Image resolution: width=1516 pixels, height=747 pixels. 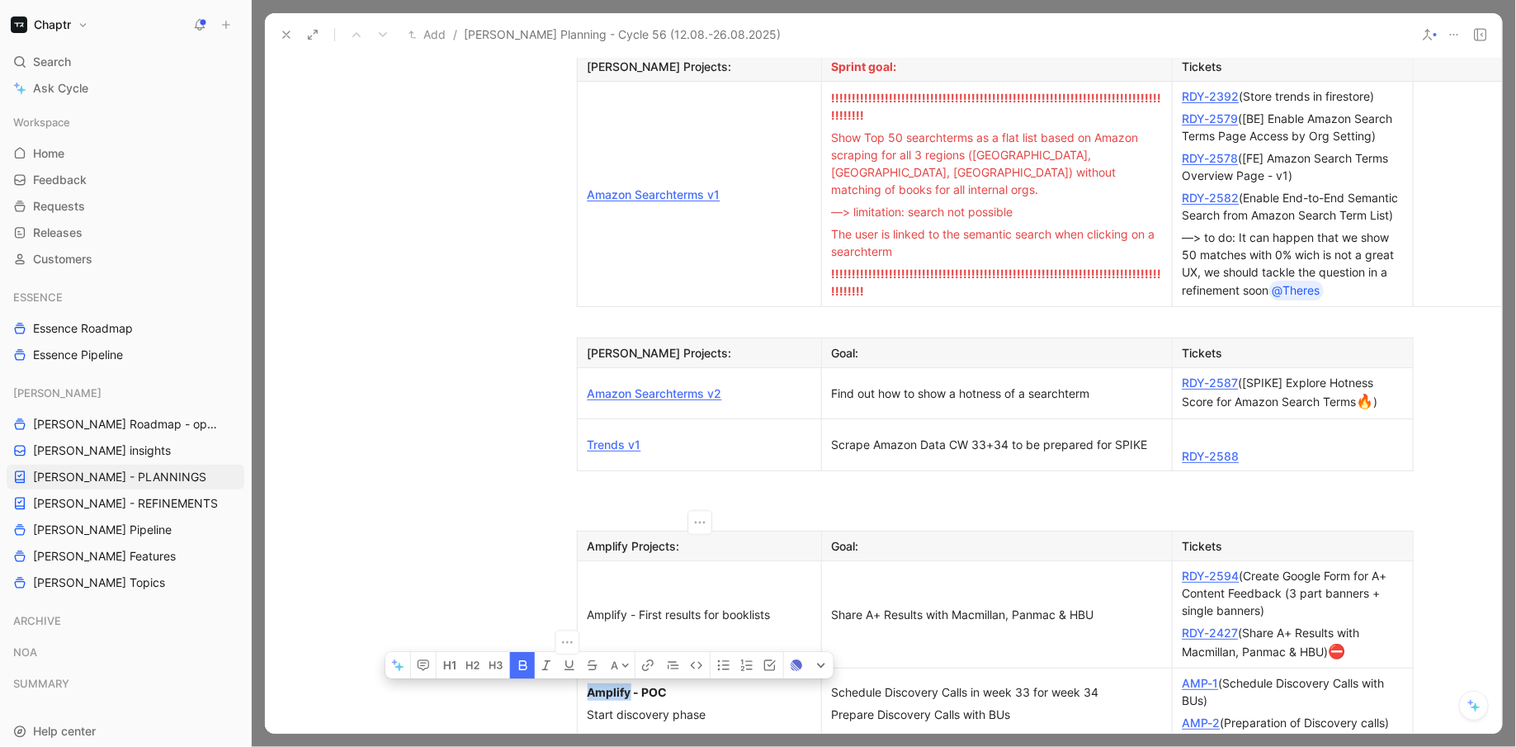 What do you see at coordinates (1293, 692) in the screenshot?
I see `div: (Schedule Discovery Calls with BUs)` at bounding box center [1293, 692].